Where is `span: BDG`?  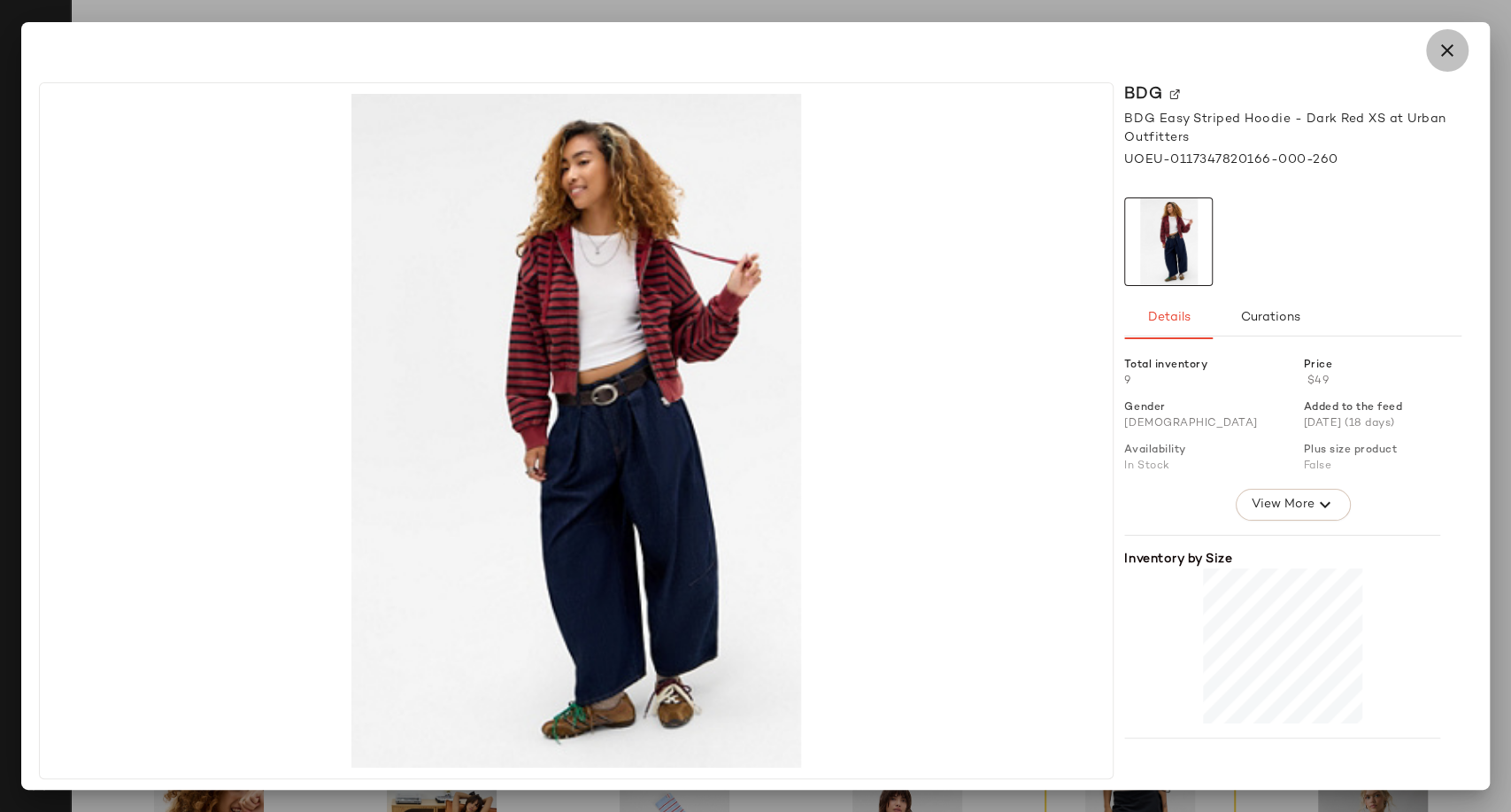 span: BDG is located at coordinates (1143, 94).